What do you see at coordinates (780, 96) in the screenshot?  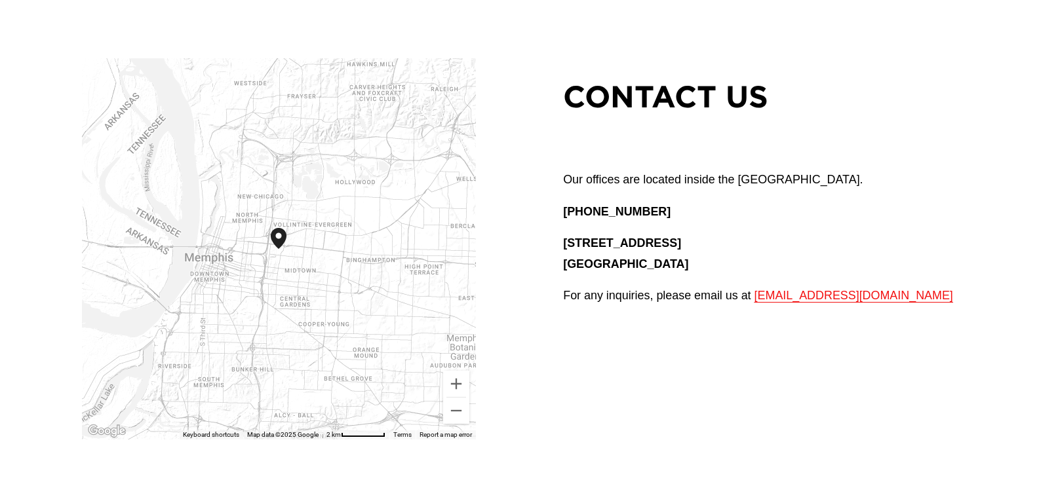 I see `h2: CONTACT US` at bounding box center [780, 96].